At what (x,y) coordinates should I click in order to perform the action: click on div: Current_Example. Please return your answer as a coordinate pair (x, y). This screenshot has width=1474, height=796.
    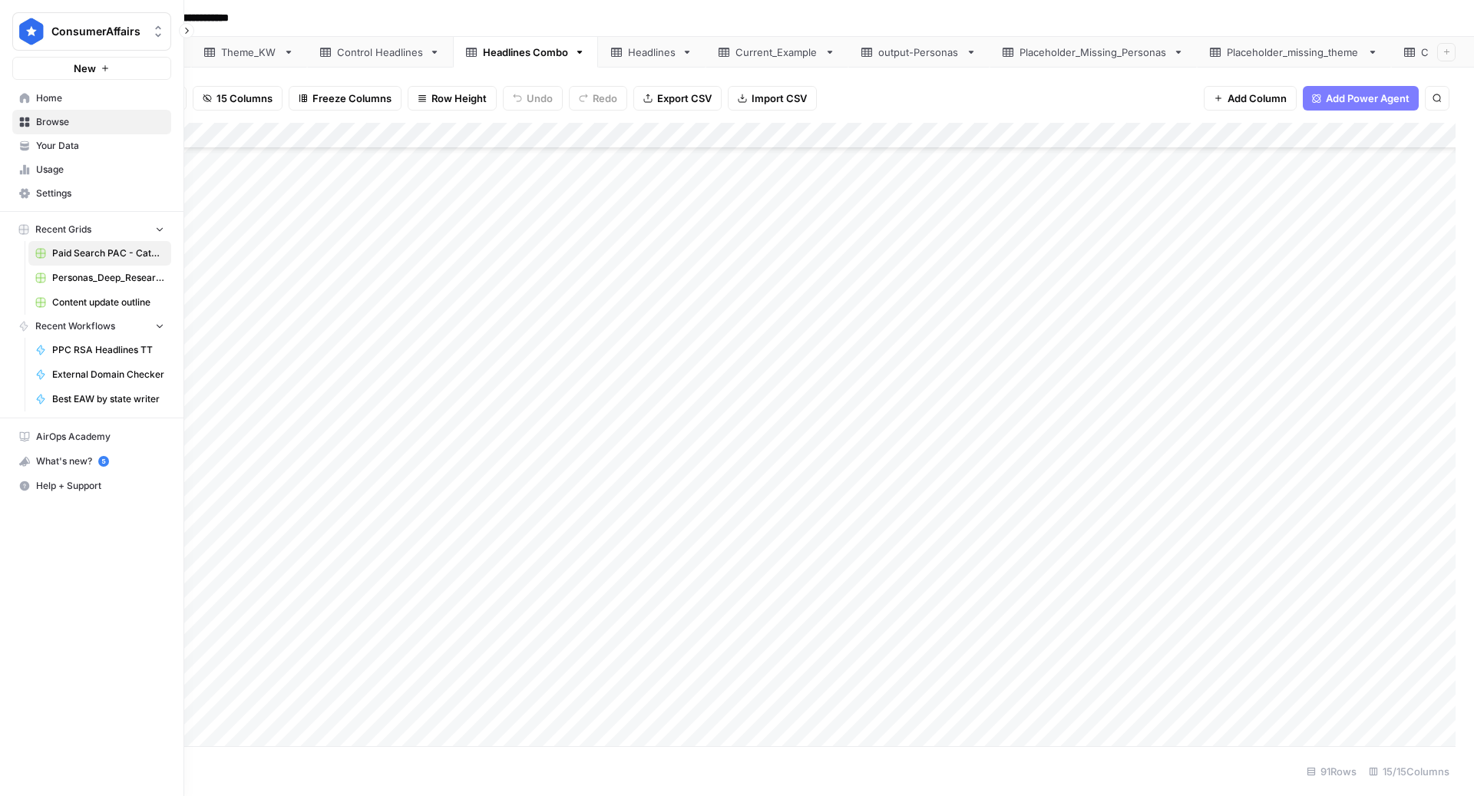
    Looking at the image, I should click on (777, 52).